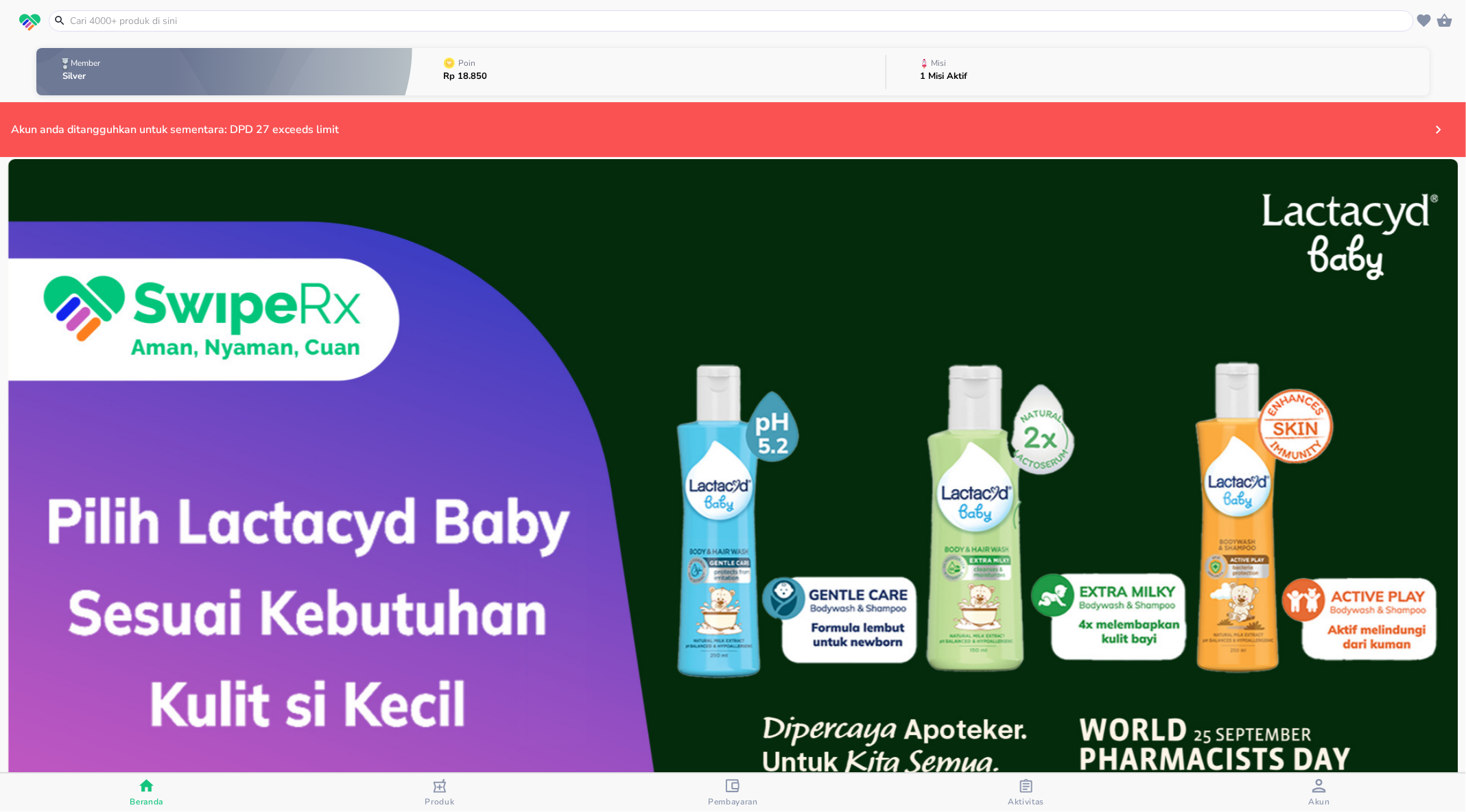  I want to click on p: Member, so click(85, 63).